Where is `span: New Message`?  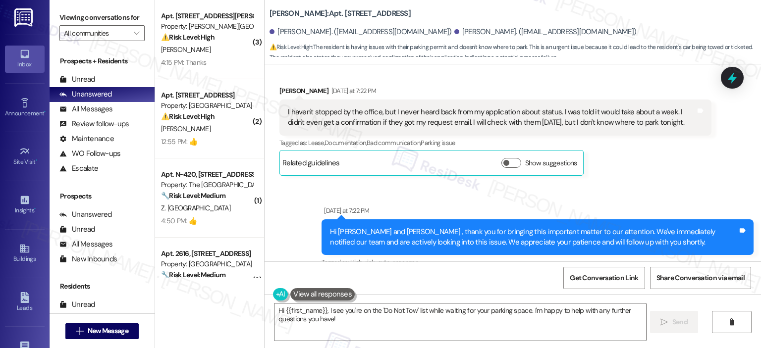 span: New Message is located at coordinates (108, 331).